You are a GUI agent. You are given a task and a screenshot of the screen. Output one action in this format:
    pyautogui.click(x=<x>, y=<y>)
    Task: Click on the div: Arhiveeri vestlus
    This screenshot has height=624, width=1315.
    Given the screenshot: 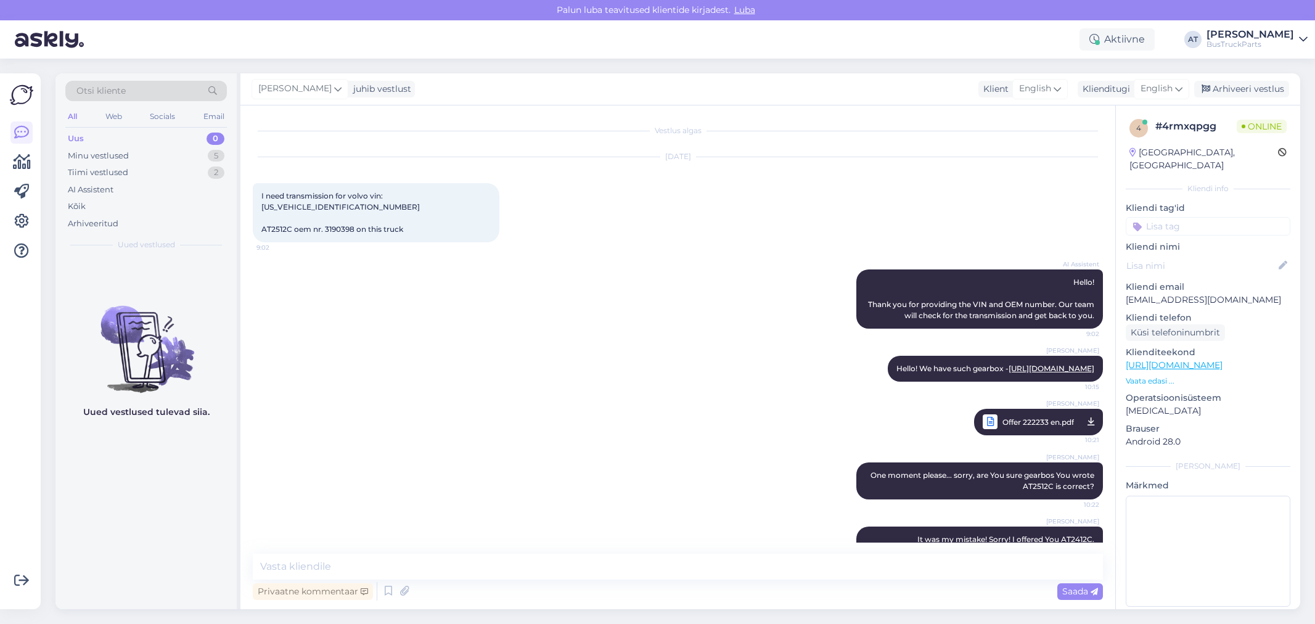 What is the action you would take?
    pyautogui.click(x=1242, y=89)
    